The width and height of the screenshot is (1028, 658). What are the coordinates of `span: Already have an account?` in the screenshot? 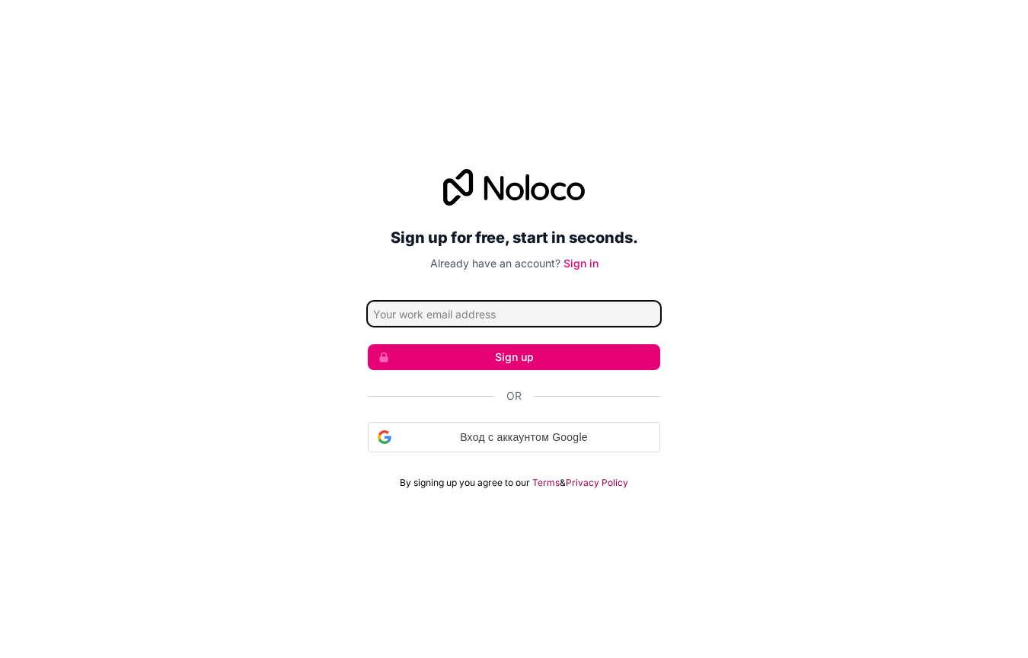 It's located at (495, 263).